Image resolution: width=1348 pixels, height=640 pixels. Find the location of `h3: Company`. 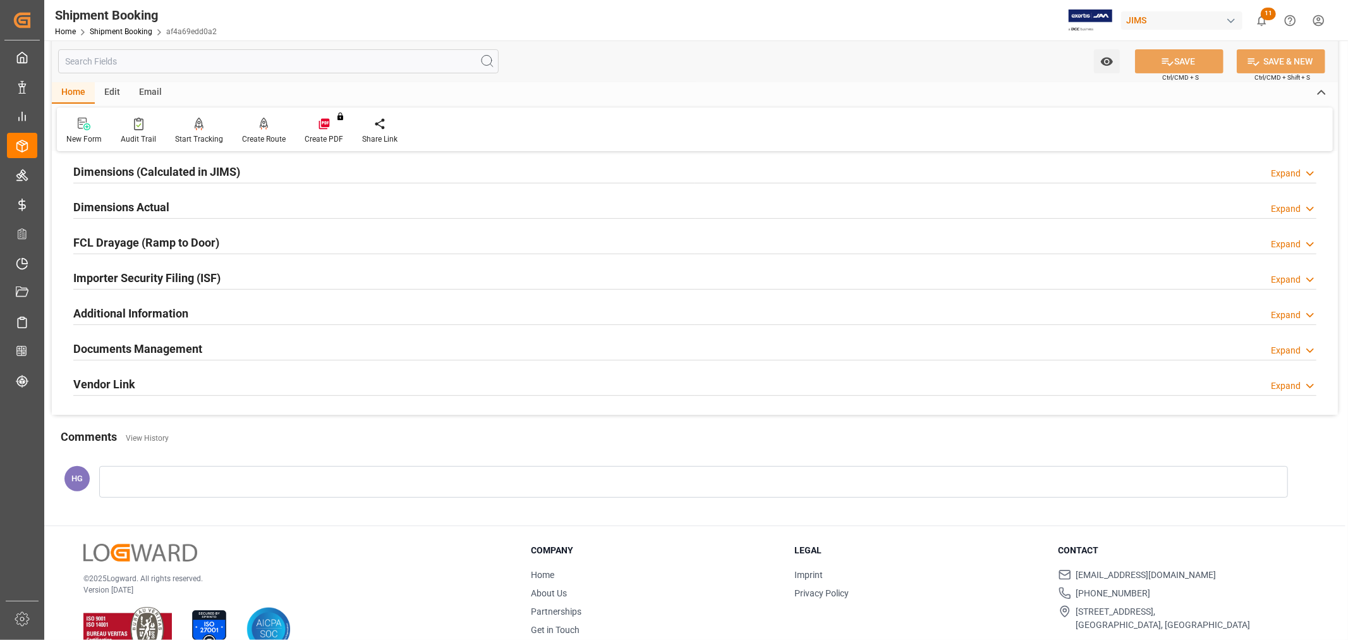

h3: Company is located at coordinates (655, 550).